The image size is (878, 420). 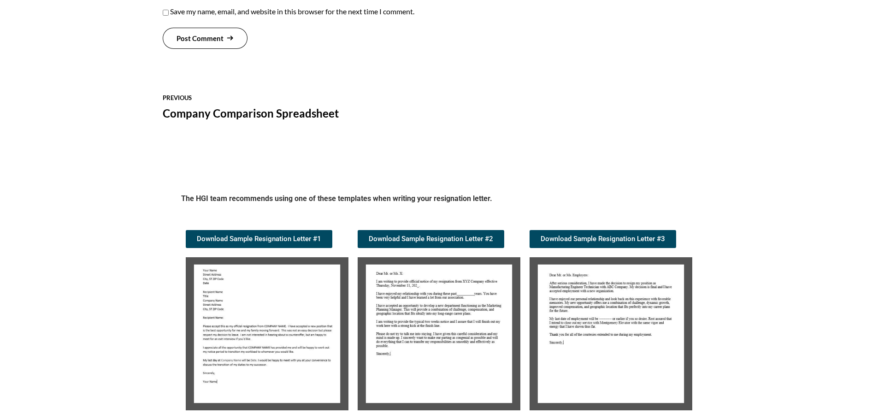 I want to click on a: Download Sample Resignation Letter #3, so click(x=603, y=239).